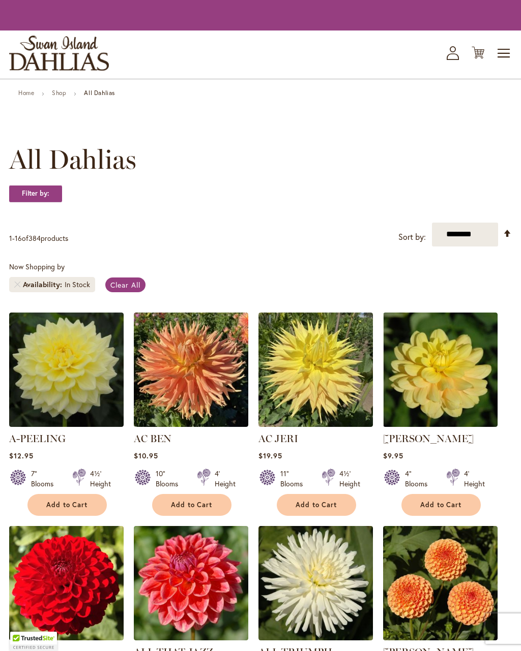 The height and width of the screenshot is (651, 521). Describe the element at coordinates (278, 439) in the screenshot. I see `a: AC JERI` at that location.